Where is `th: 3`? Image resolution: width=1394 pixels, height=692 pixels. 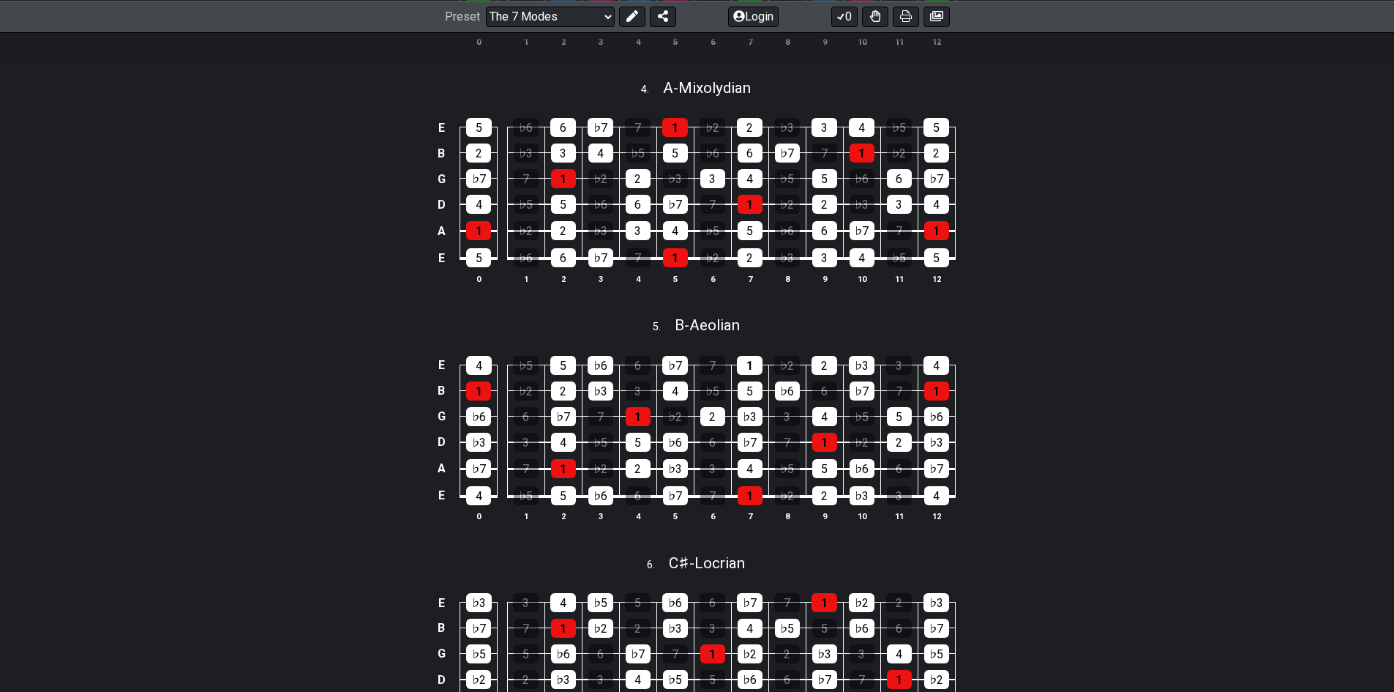
th: 3 is located at coordinates (600, 41).